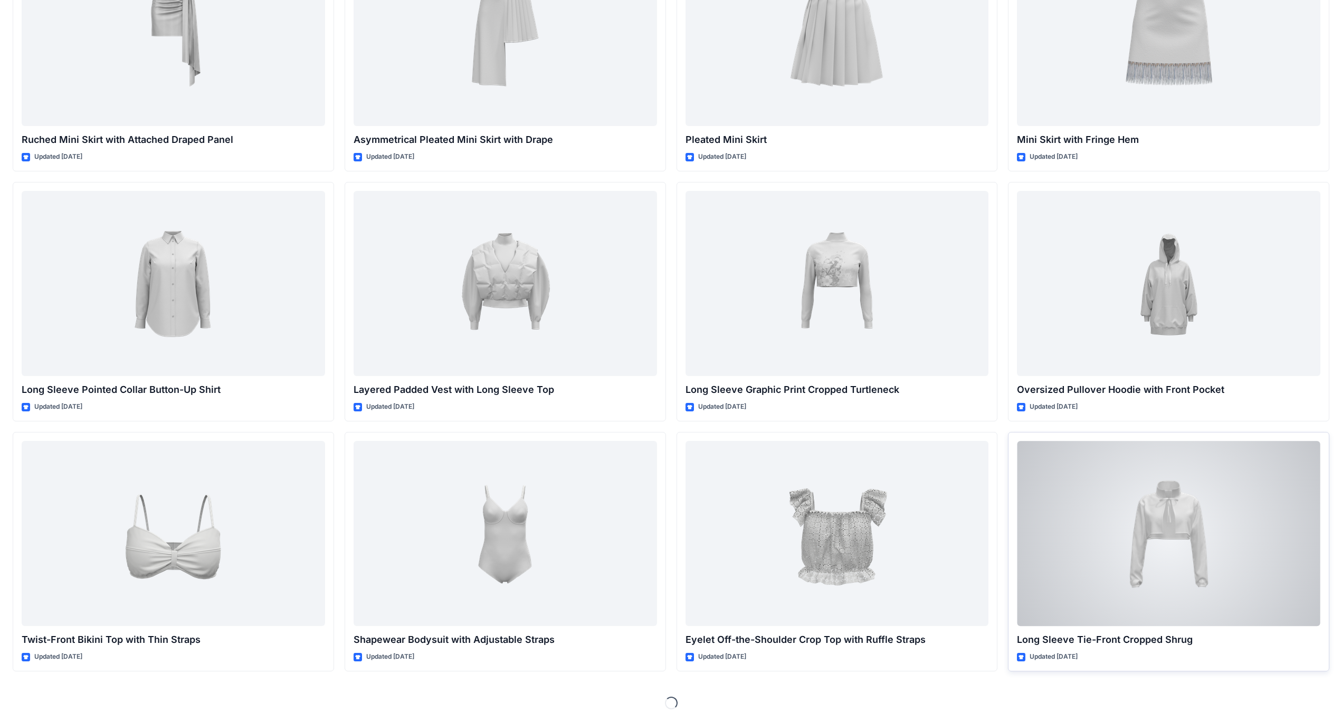  Describe the element at coordinates (1168, 390) in the screenshot. I see `p: Oversized Pullover Hoodie with Front Pocket` at that location.